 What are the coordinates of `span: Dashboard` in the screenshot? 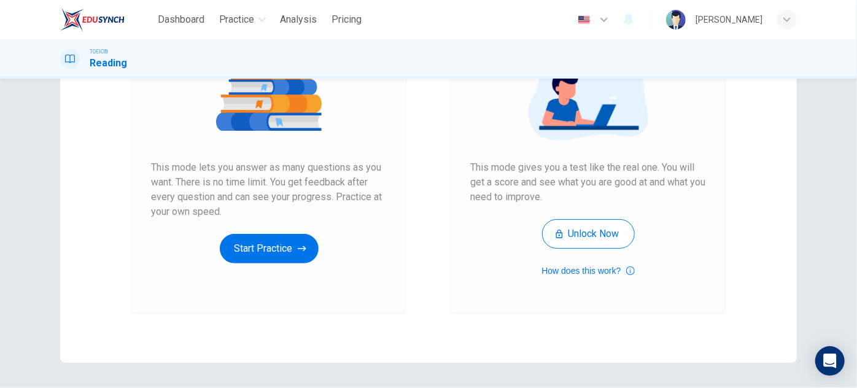 It's located at (181, 20).